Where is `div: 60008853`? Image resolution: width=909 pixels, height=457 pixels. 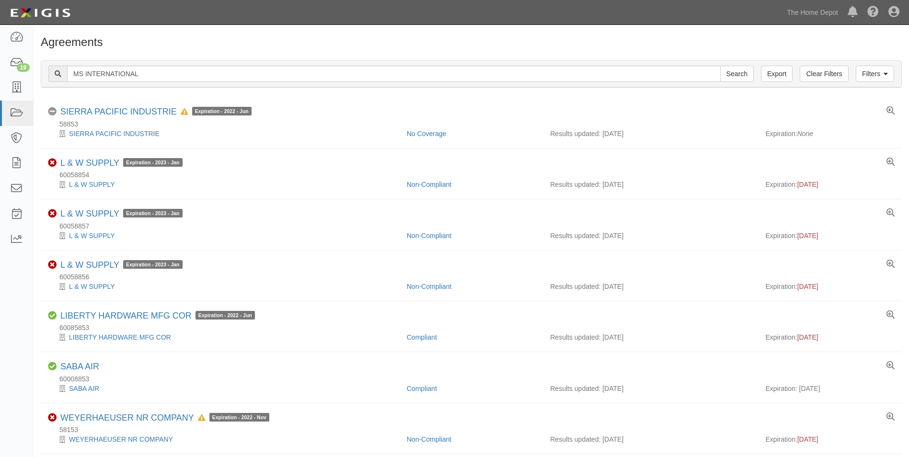
div: 60008853 is located at coordinates (475, 379).